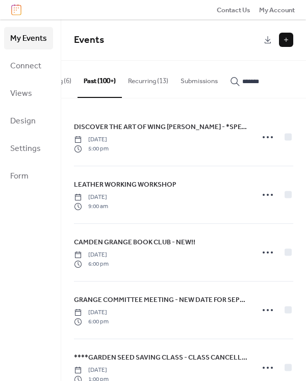  Describe the element at coordinates (89, 40) in the screenshot. I see `span: Events` at that location.